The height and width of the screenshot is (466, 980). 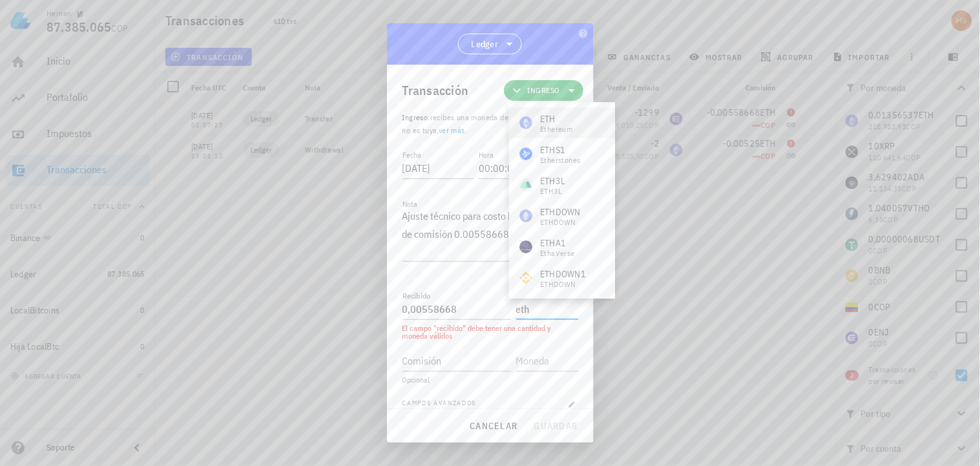 I want to click on div: Ethereum, so click(x=556, y=129).